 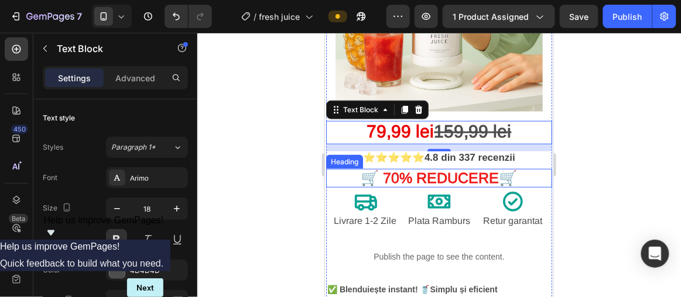 I want to click on div: Heading, so click(x=19, y=129).